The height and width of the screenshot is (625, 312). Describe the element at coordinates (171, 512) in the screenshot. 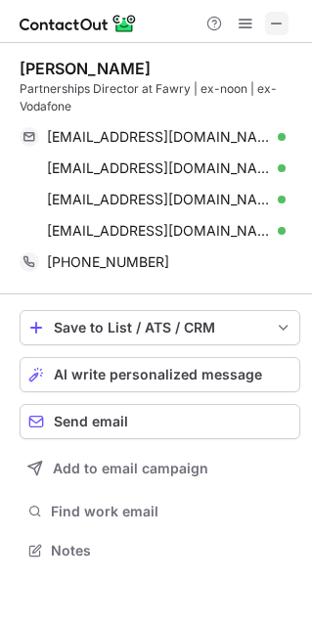

I see `span: Find work email` at that location.